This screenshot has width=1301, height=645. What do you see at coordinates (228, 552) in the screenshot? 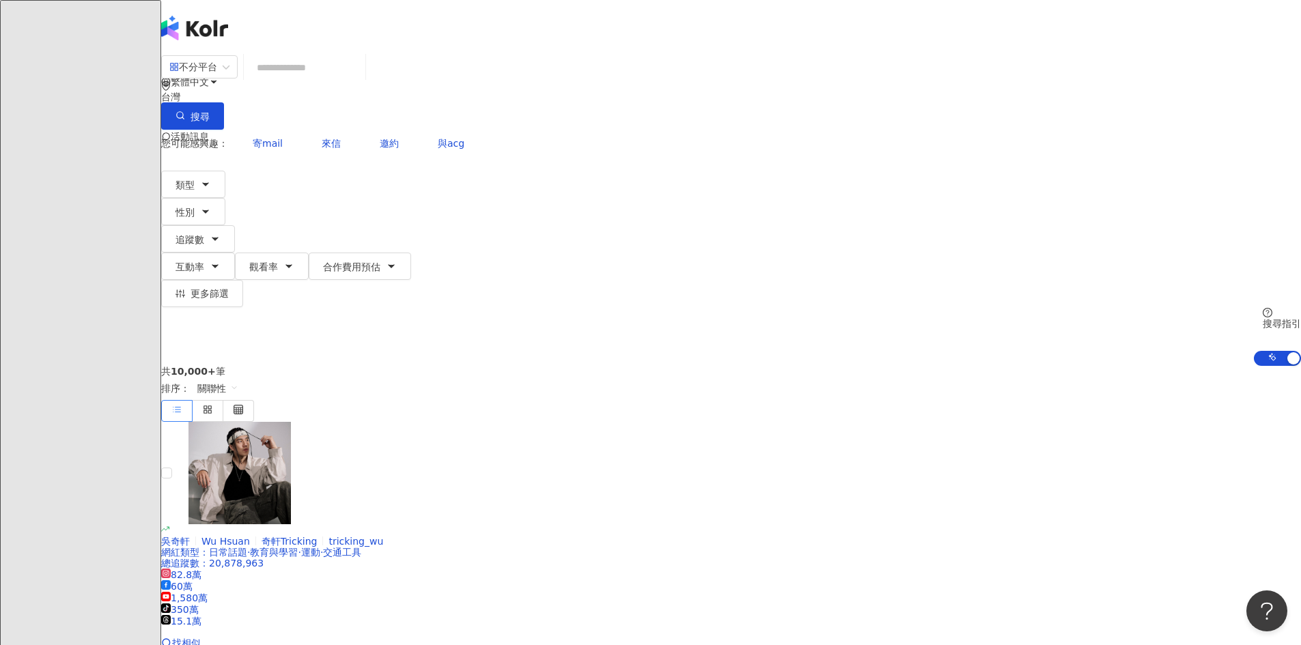
I see `span: 日常話題` at bounding box center [228, 552].